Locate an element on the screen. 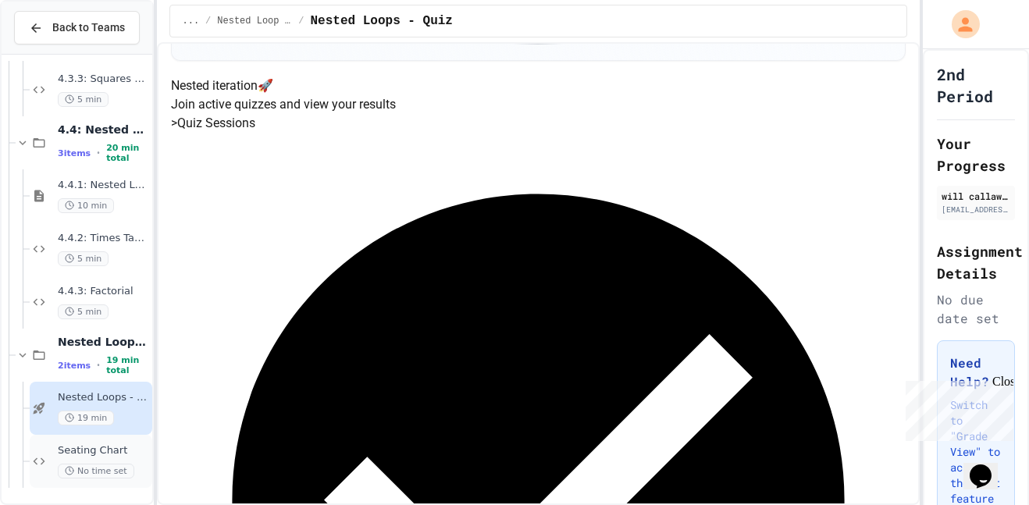 This screenshot has height=505, width=1029. span: Seating Chart is located at coordinates (103, 450).